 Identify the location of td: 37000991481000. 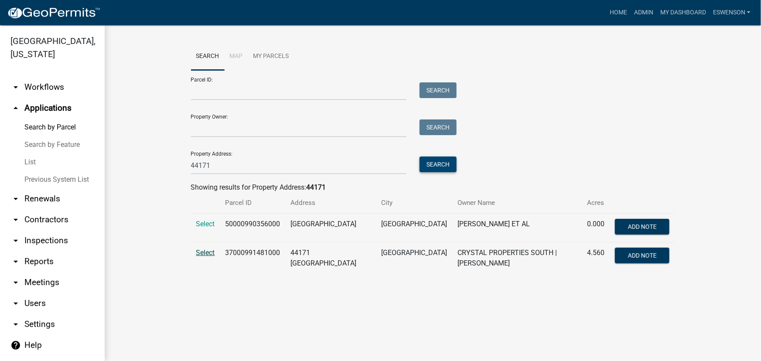
(253, 258).